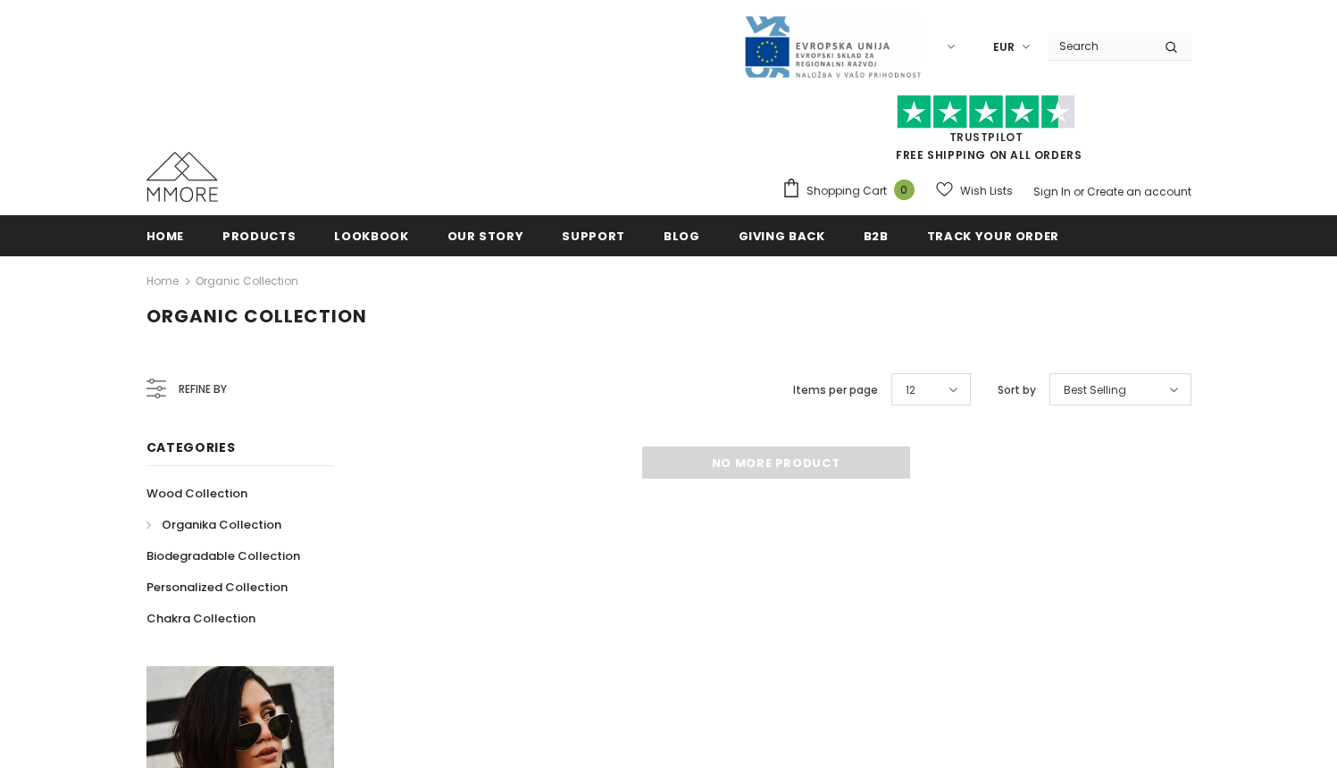 The height and width of the screenshot is (768, 1337). I want to click on span: Our Story, so click(486, 236).